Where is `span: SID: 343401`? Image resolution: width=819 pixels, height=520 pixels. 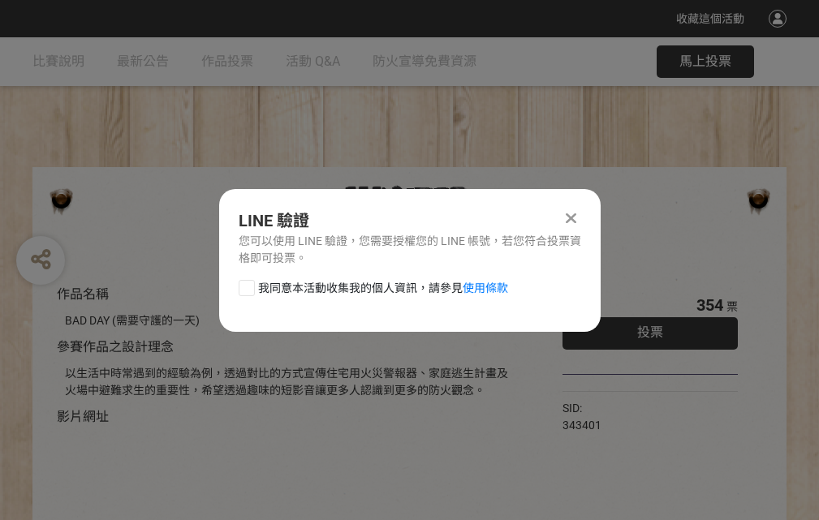
span: SID: 343401 is located at coordinates (582, 416).